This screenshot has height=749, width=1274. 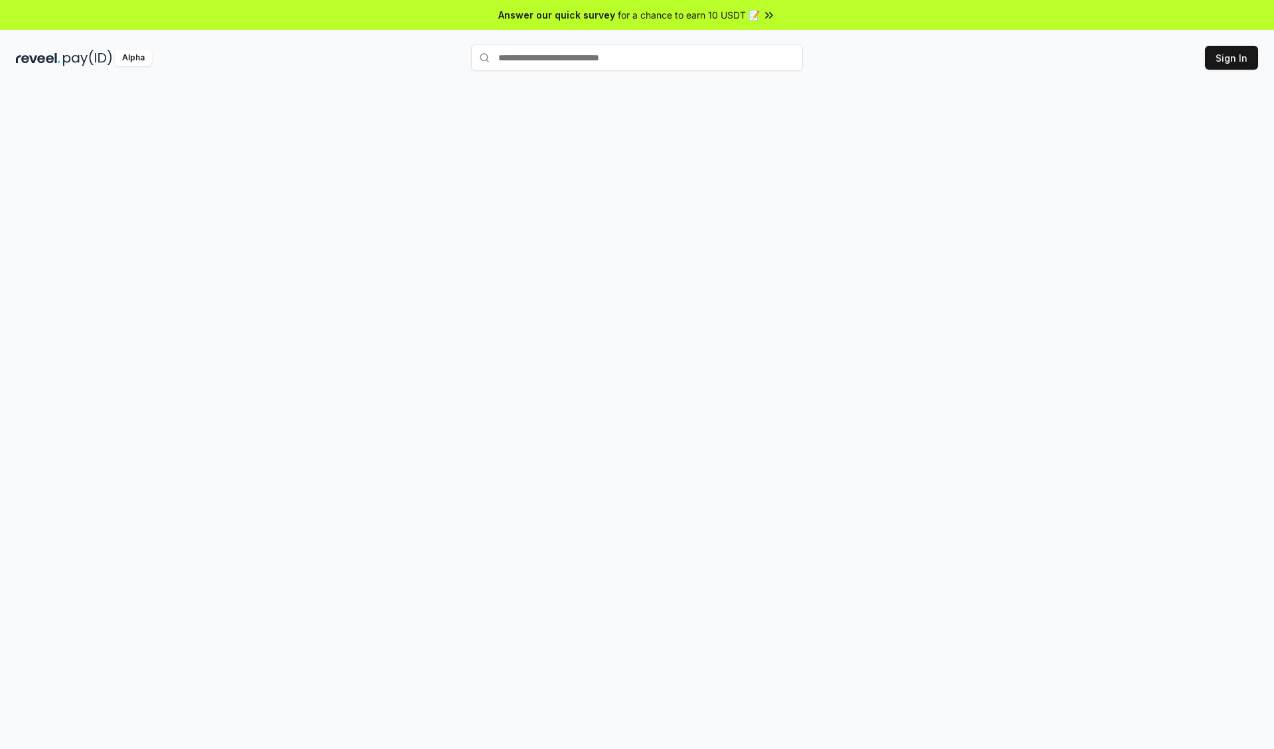 I want to click on span: for a chance to earn 10 USDT 📝, so click(x=689, y=15).